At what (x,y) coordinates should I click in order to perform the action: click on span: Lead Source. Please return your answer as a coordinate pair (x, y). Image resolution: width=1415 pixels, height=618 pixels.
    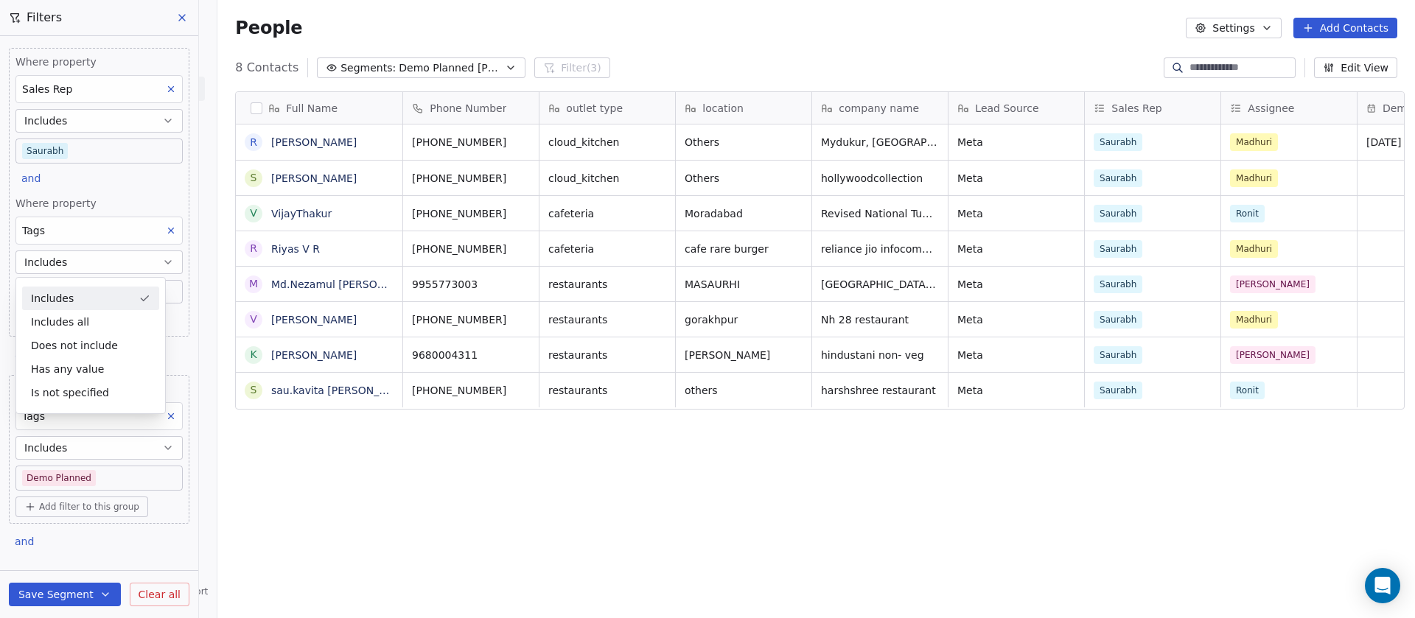
    Looking at the image, I should click on (1007, 108).